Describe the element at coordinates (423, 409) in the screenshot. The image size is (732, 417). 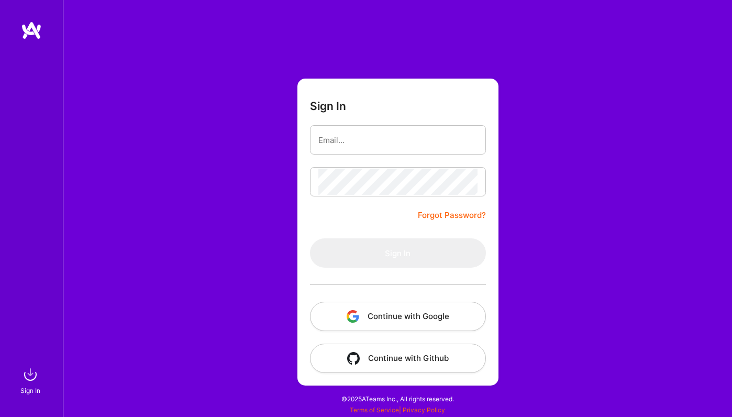
I see `a: Privacy Policy` at that location.